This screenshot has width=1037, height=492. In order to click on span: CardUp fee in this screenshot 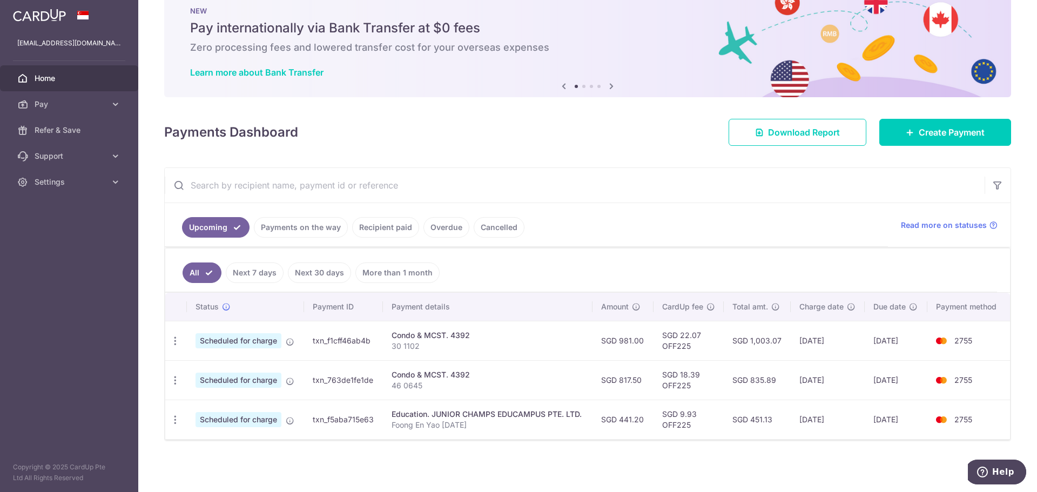, I will do `click(682, 307)`.